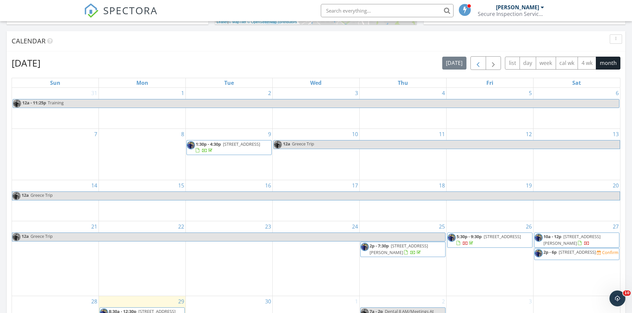 The height and width of the screenshot is (313, 632). I want to click on td: Go to September 14, 2025, so click(55, 201).